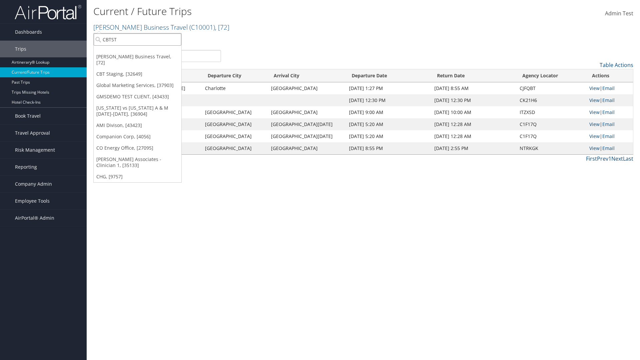 The image size is (640, 360). Describe the element at coordinates (619, 13) in the screenshot. I see `span: Admin Test` at that location.